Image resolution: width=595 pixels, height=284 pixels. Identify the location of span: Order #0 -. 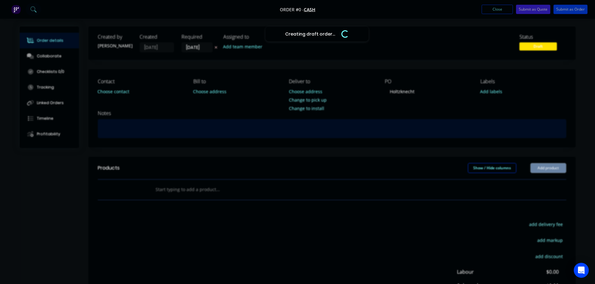
(292, 9).